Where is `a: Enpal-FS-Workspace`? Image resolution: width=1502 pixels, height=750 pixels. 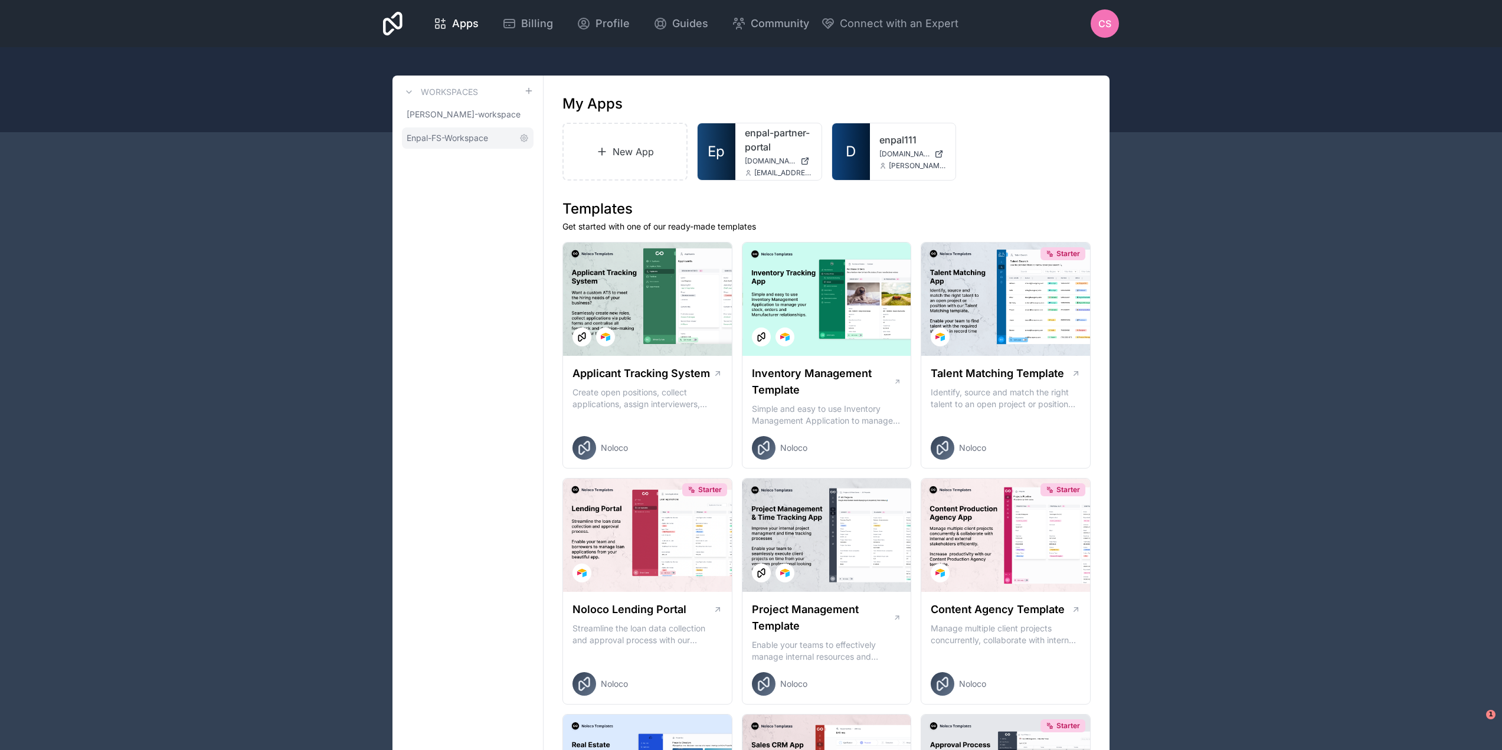
a: Enpal-FS-Workspace is located at coordinates (467, 138).